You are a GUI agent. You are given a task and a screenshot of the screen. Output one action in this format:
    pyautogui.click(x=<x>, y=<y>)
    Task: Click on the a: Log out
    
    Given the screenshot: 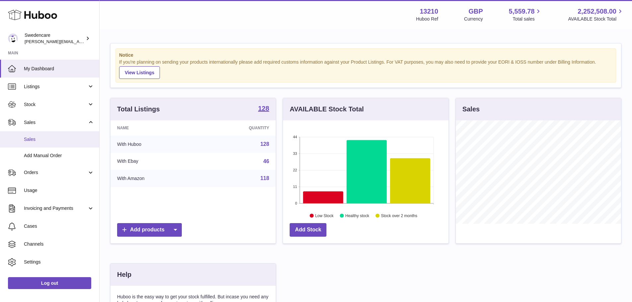 What is the action you would take?
    pyautogui.click(x=49, y=283)
    